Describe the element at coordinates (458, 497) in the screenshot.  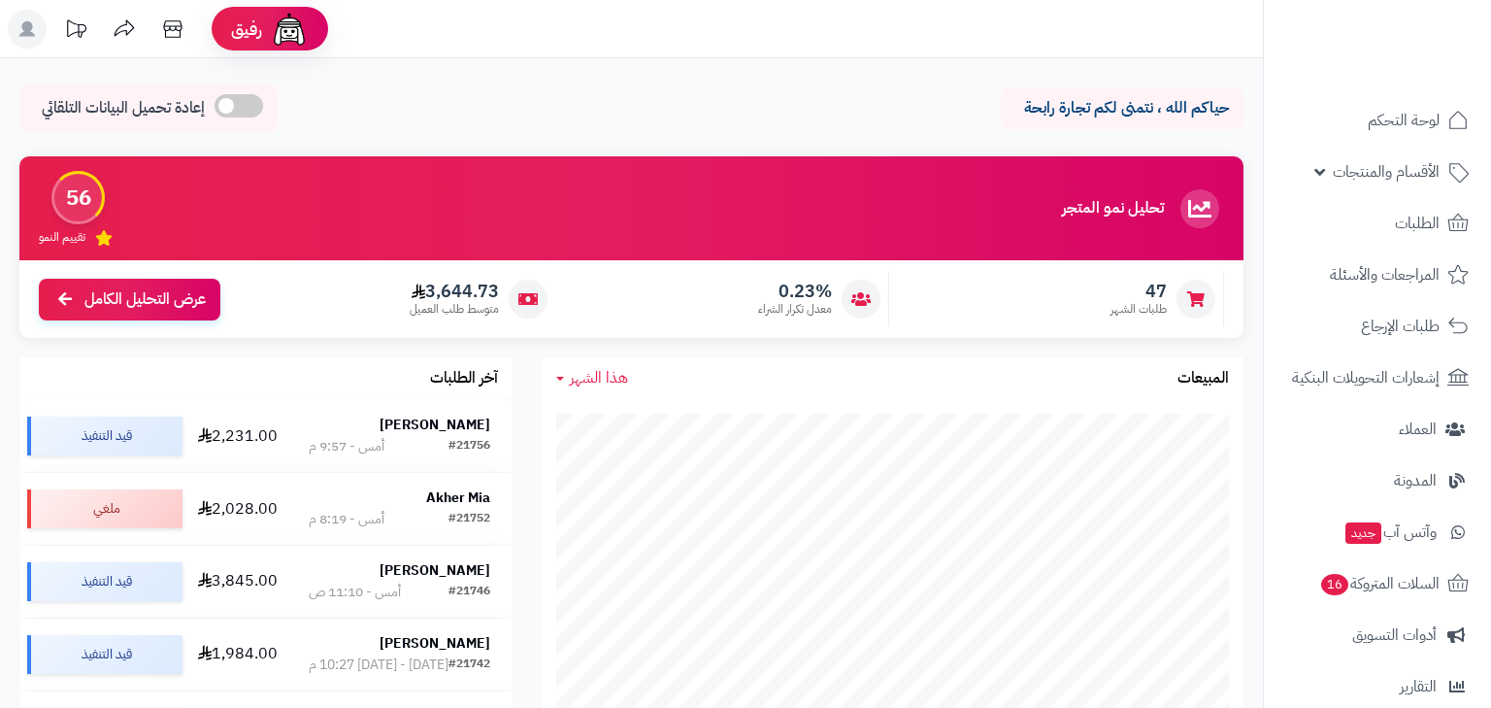
I see `strong: Akher Mia` at that location.